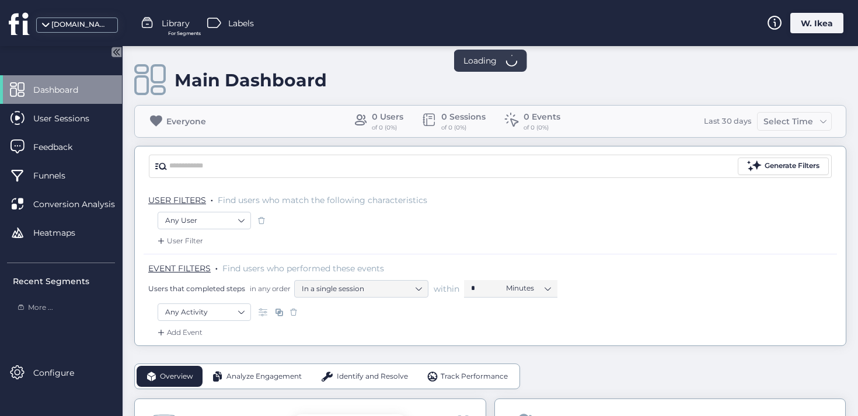  Describe the element at coordinates (446, 289) in the screenshot. I see `span: within` at that location.